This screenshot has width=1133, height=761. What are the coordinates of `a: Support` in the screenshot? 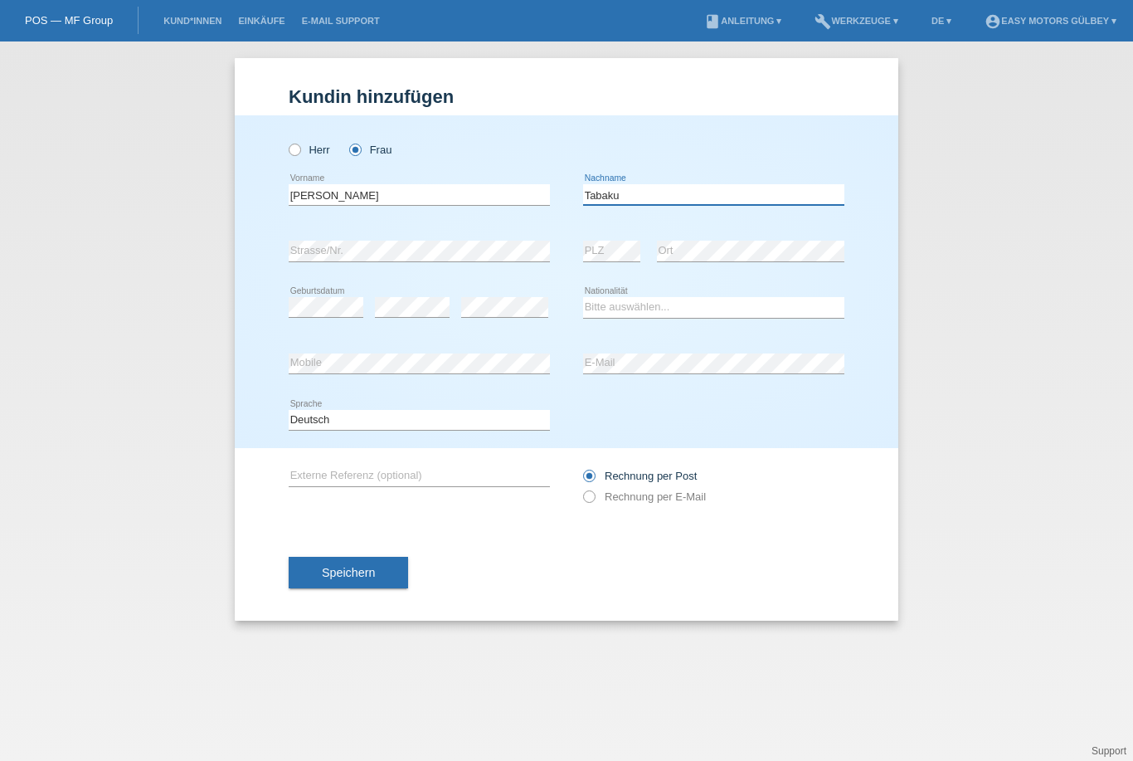 It's located at (1109, 751).